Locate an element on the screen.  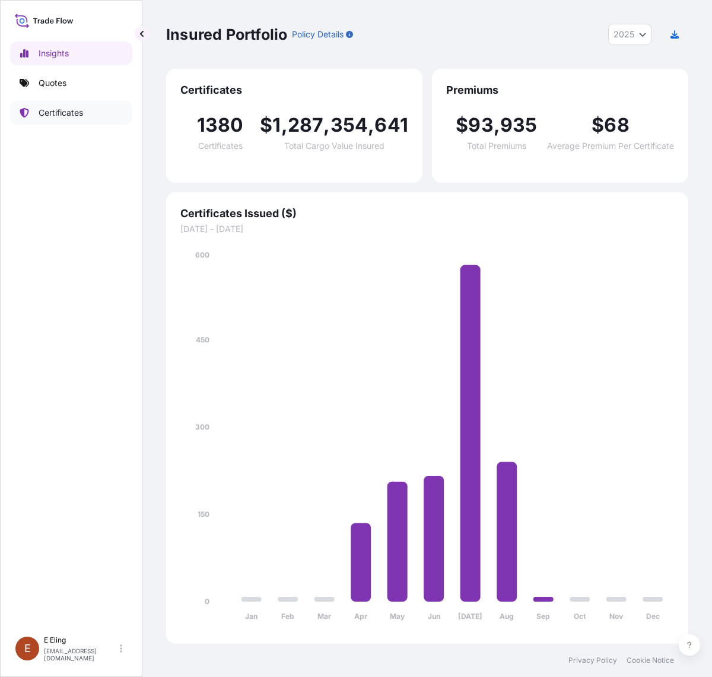
span: 1 is located at coordinates (276, 125).